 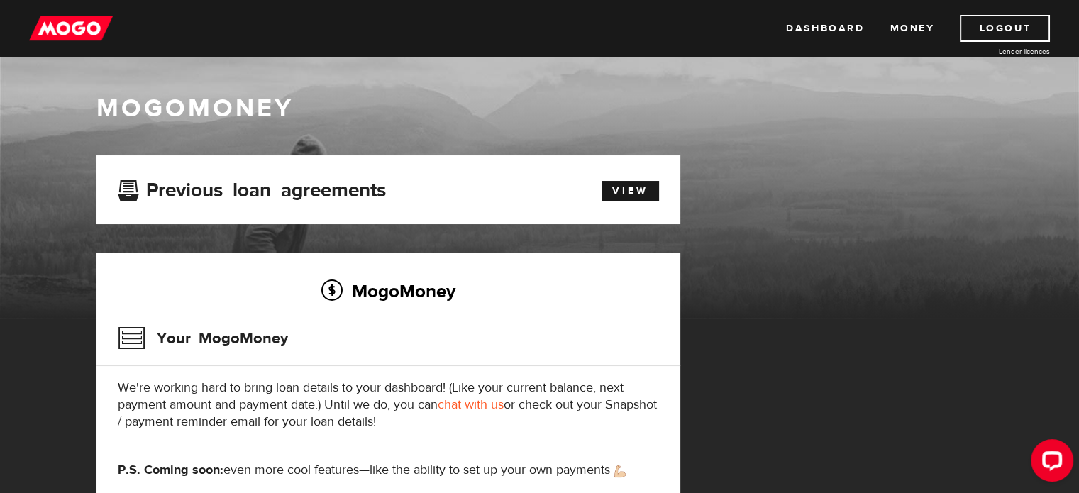 What do you see at coordinates (252, 188) in the screenshot?
I see `h3: Previous loan agreements` at bounding box center [252, 188].